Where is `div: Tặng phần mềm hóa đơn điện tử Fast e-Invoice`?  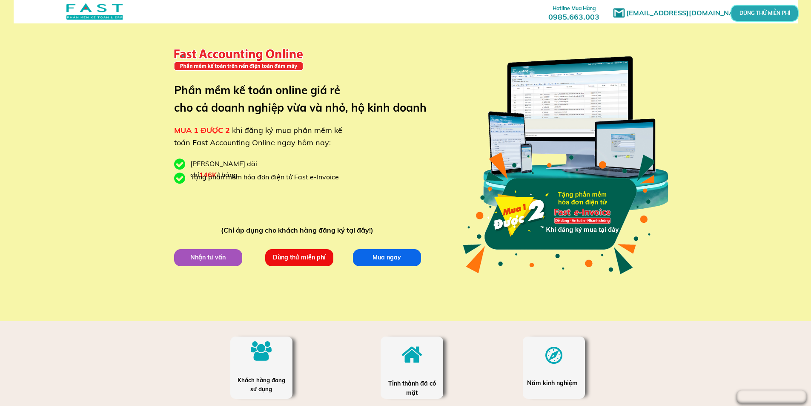 div: Tặng phần mềm hóa đơn điện tử Fast e-Invoice is located at coordinates (268, 177).